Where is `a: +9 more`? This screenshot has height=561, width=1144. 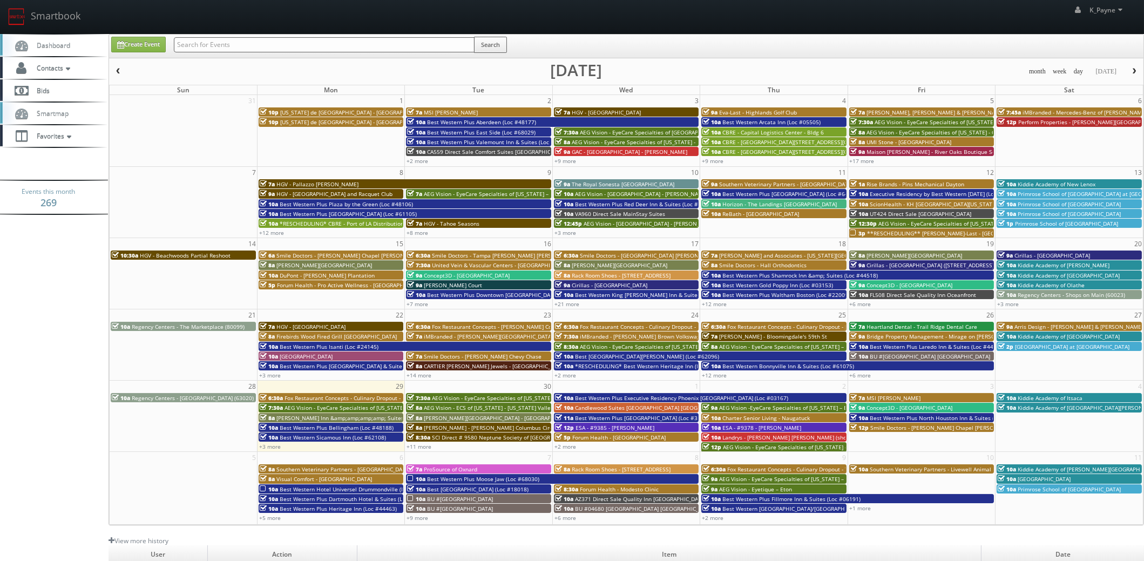 a: +9 more is located at coordinates (712, 161).